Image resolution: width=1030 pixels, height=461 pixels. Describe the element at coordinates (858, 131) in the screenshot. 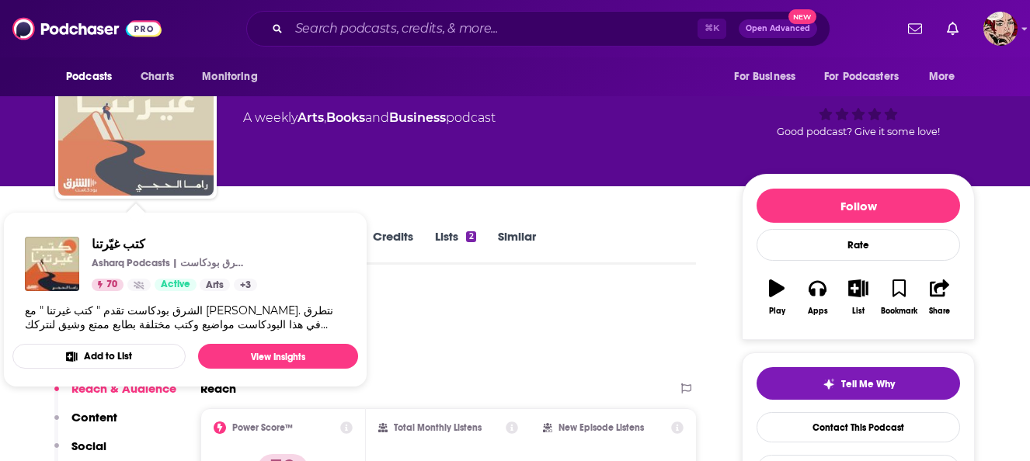

I see `span: Good podcast? Give it some love!` at that location.